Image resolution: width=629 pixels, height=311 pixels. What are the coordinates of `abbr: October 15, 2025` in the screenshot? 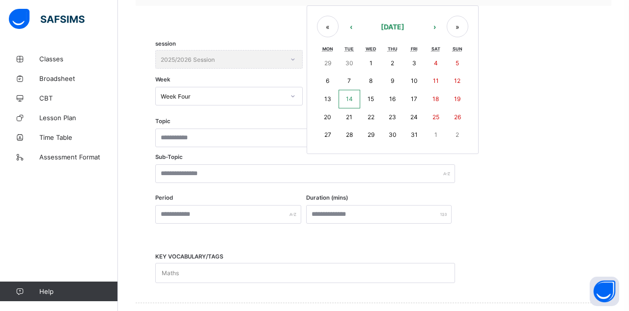 It's located at (370, 99).